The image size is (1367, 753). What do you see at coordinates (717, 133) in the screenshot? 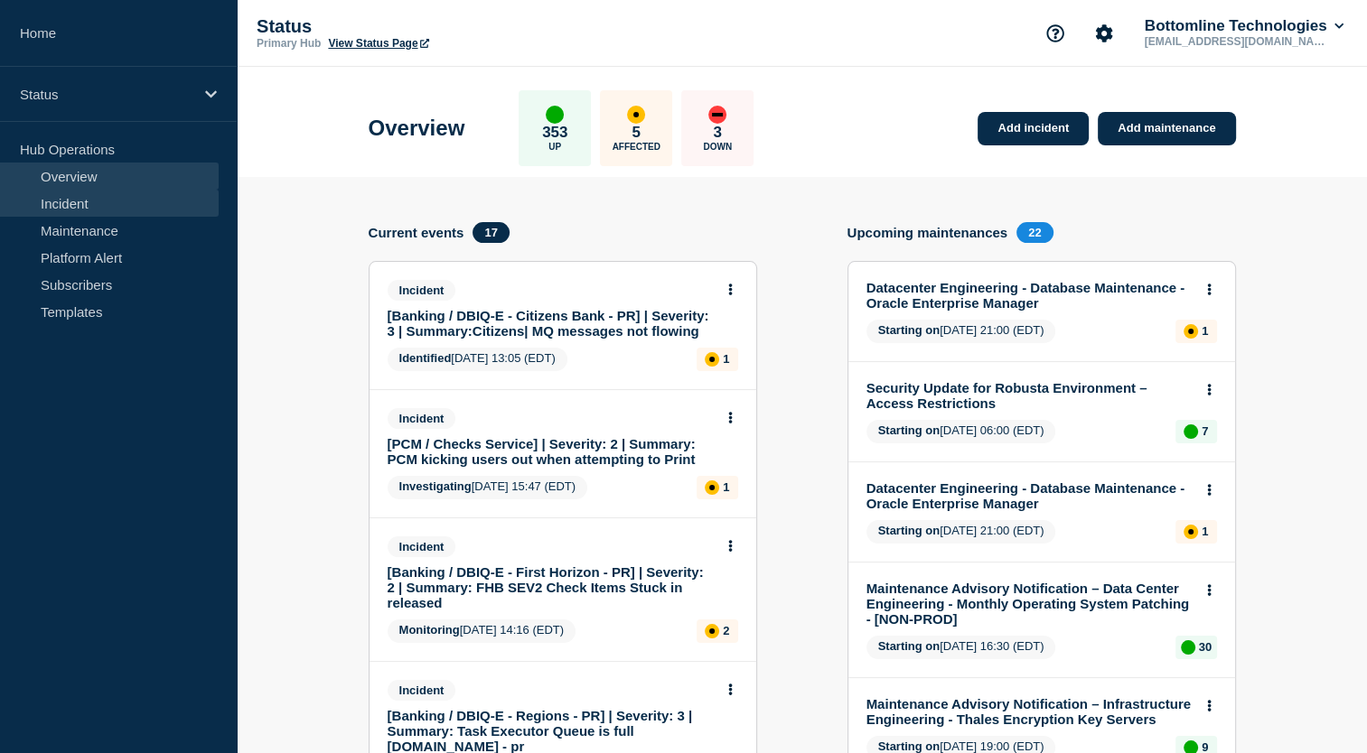
I see `p: 3` at bounding box center [717, 133].